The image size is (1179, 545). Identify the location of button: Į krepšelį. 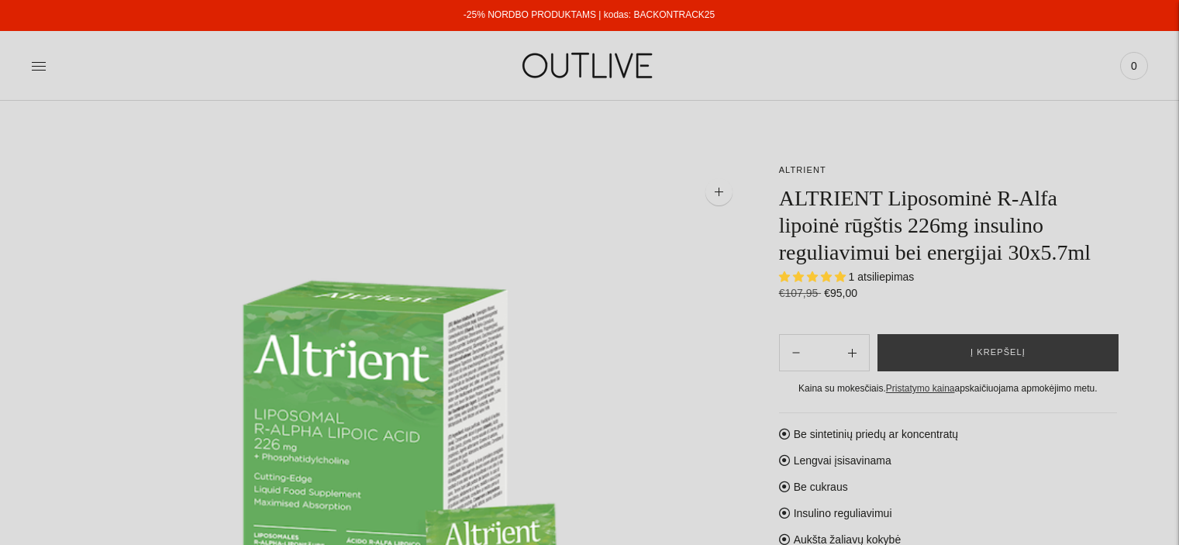
(997, 353).